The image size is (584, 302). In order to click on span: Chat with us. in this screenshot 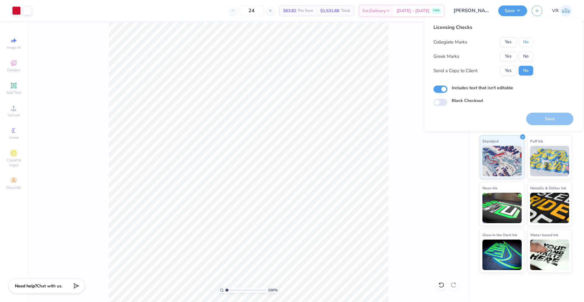, I will do `click(50, 286)`.